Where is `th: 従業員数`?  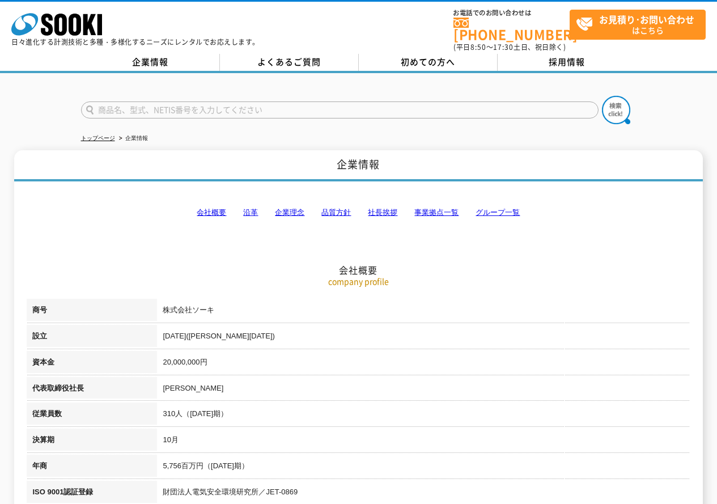
th: 従業員数 is located at coordinates (92, 416).